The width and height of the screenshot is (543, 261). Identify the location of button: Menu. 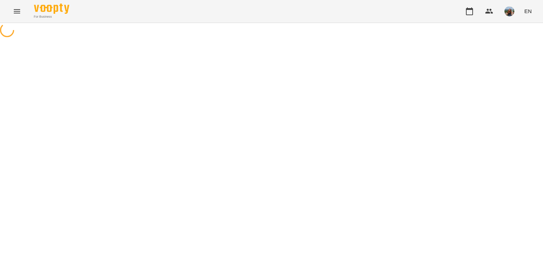
(17, 11).